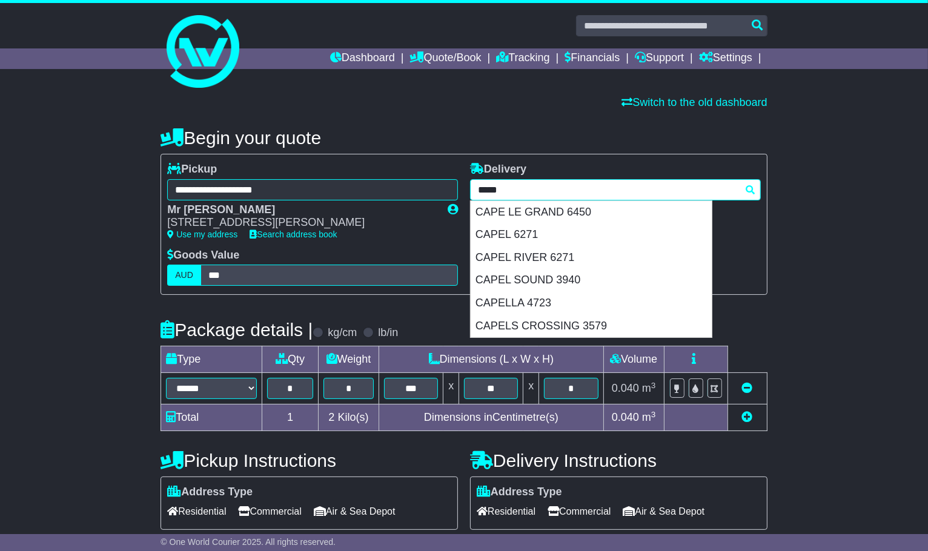 The width and height of the screenshot is (928, 551). Describe the element at coordinates (633, 360) in the screenshot. I see `td: Volume` at that location.